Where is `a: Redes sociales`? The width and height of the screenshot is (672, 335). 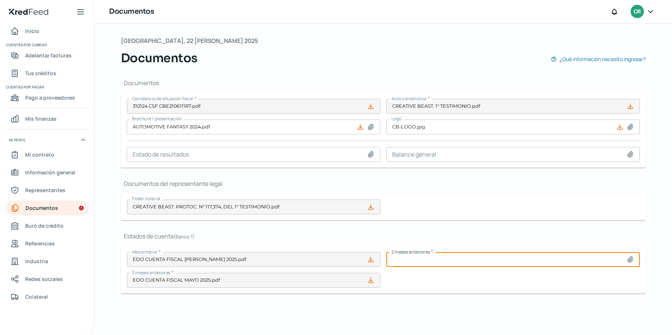
a: Redes sociales is located at coordinates (47, 279).